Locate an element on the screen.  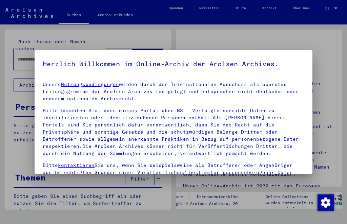
p: Bitte Sie uns, wenn Sie beispielsweise als Betroffener oder Angehöriger aus berechtigten Gründen ... is located at coordinates (173, 172).